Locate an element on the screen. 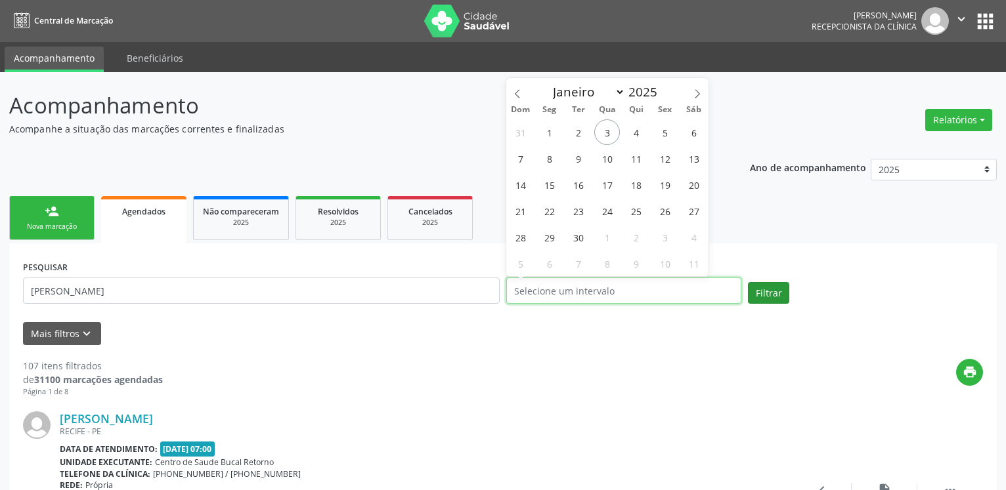 This screenshot has height=490, width=1006. i: keyboard_arrow_down is located at coordinates (87, 334).